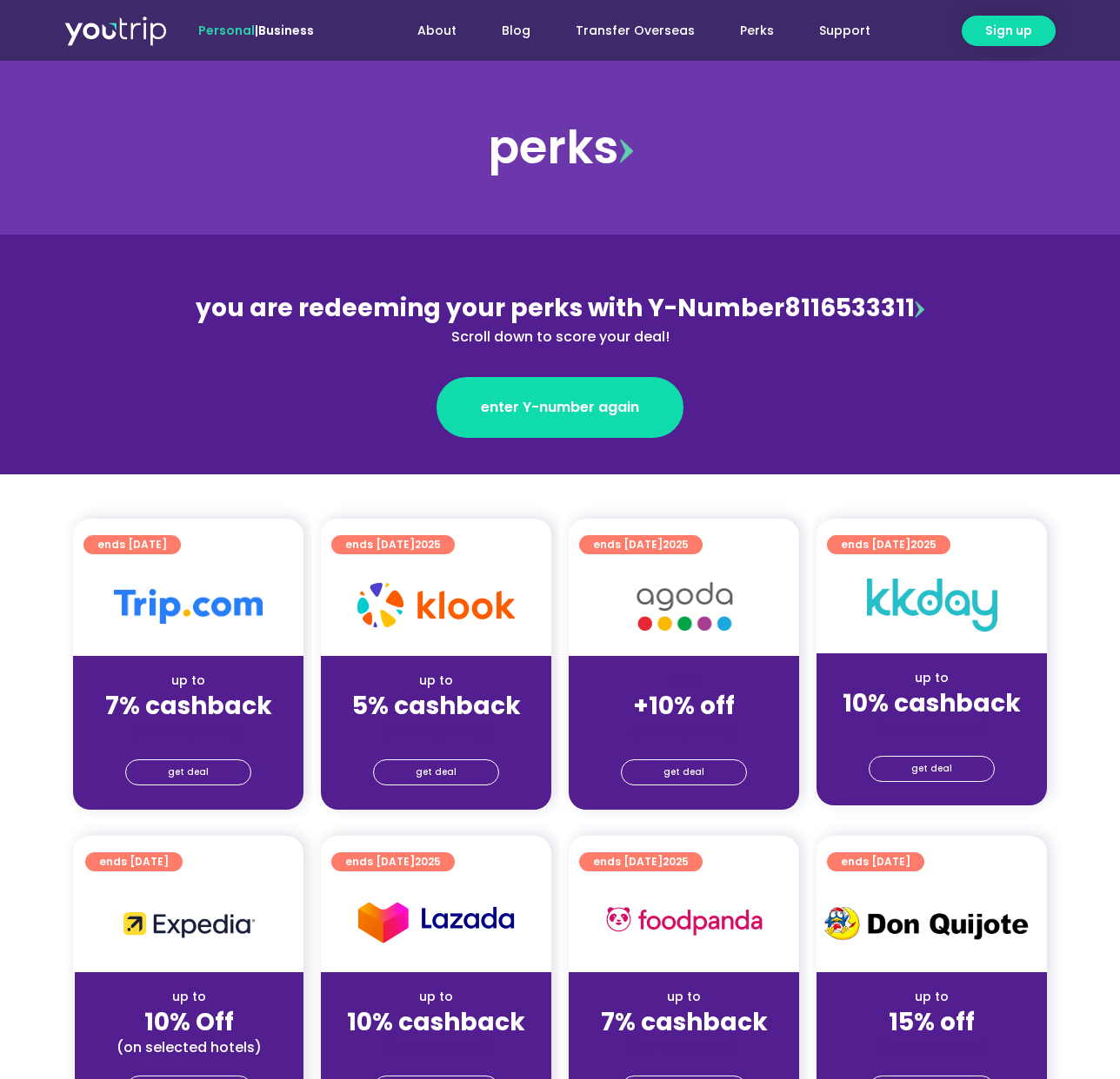  What do you see at coordinates (489, 307) in the screenshot?
I see `span: you are redeeming your perks with Y-Number` at bounding box center [489, 307].